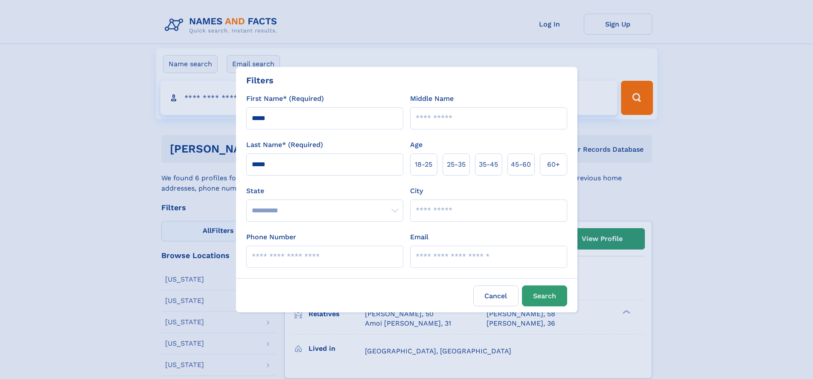  What do you see at coordinates (432, 99) in the screenshot?
I see `label: Middle Name` at bounding box center [432, 99].